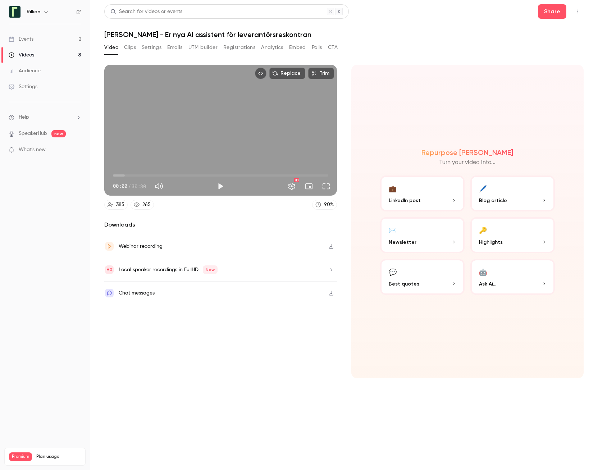 This screenshot has height=470, width=598. Describe the element at coordinates (220, 225) in the screenshot. I see `h2: Downloads` at that location.